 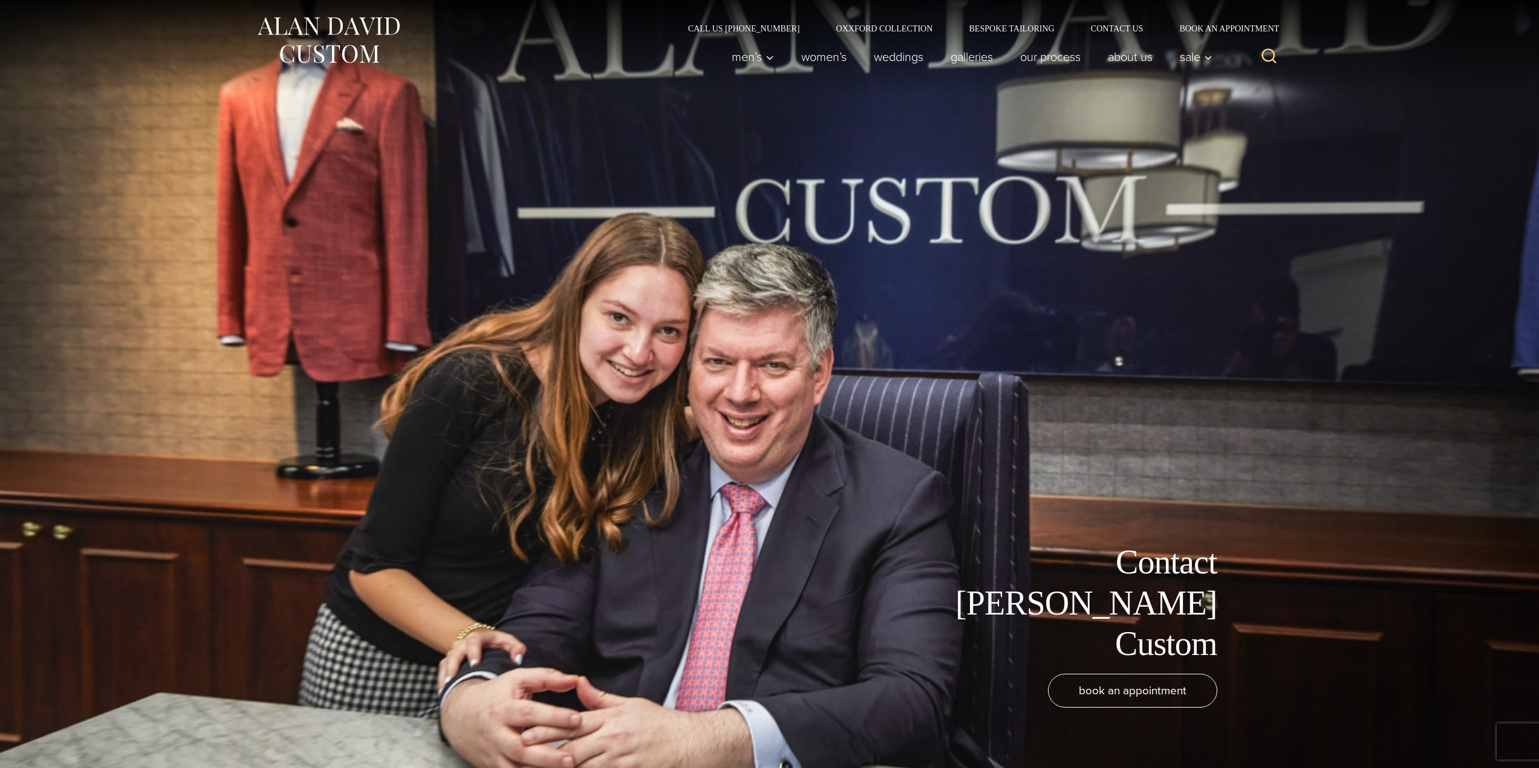 What do you see at coordinates (968, 57) in the screenshot?
I see `nav: Primary Navigation` at bounding box center [968, 57].